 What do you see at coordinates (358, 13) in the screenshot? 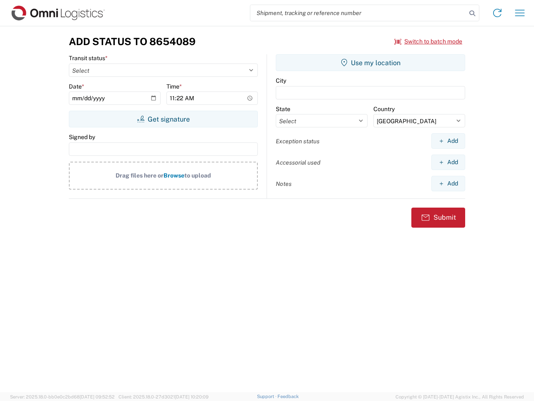
I see `input: Shipment, tracking or reference number` at bounding box center [358, 13].